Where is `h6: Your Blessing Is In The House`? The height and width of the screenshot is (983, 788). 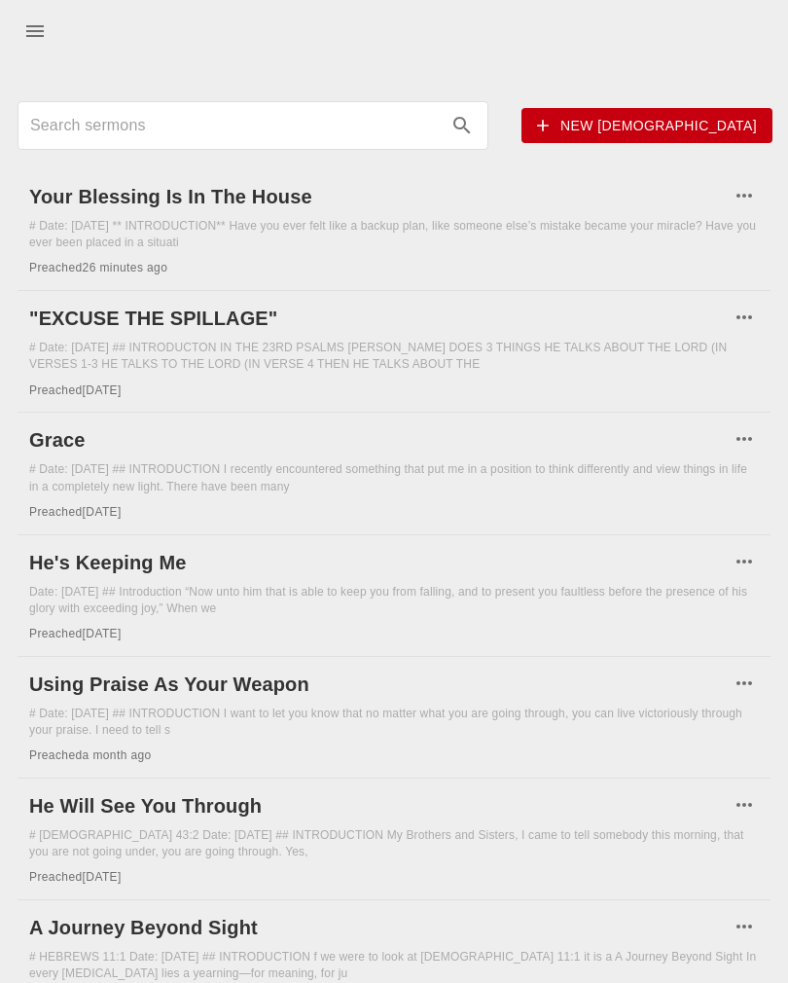
h6: Your Blessing Is In The House is located at coordinates (380, 197).